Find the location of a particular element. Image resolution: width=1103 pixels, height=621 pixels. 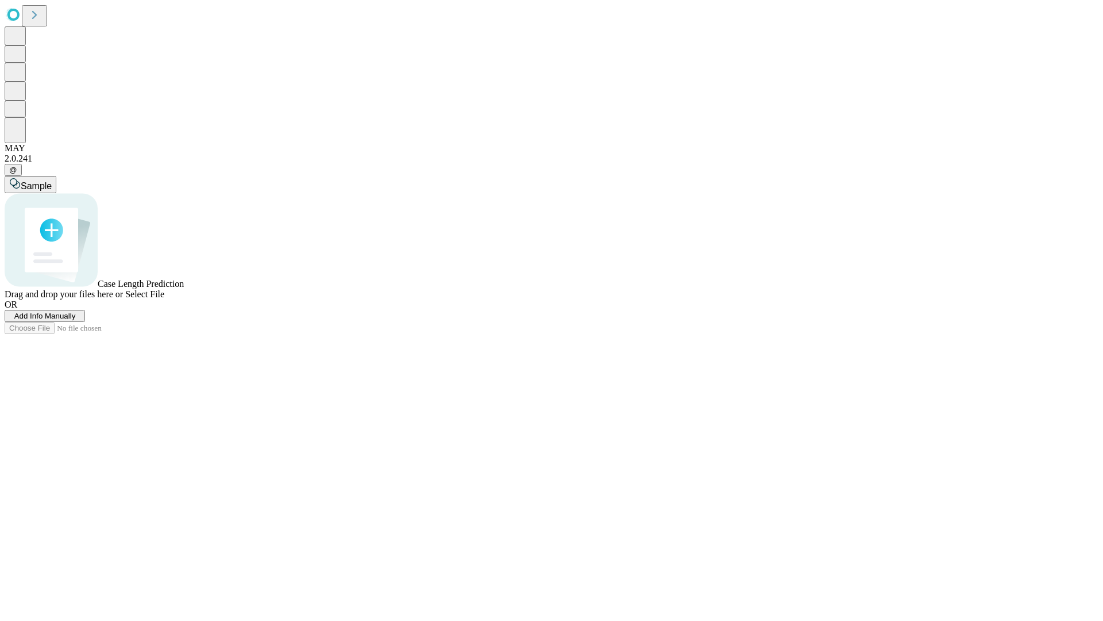

span: Sample is located at coordinates (36, 186).